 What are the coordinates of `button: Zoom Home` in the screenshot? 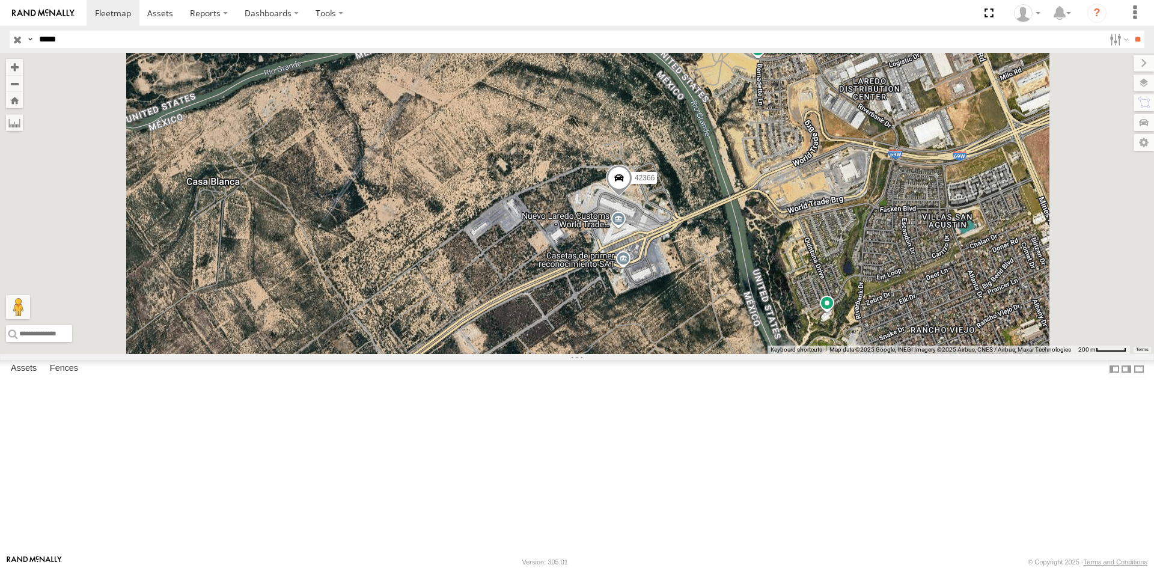 It's located at (14, 100).